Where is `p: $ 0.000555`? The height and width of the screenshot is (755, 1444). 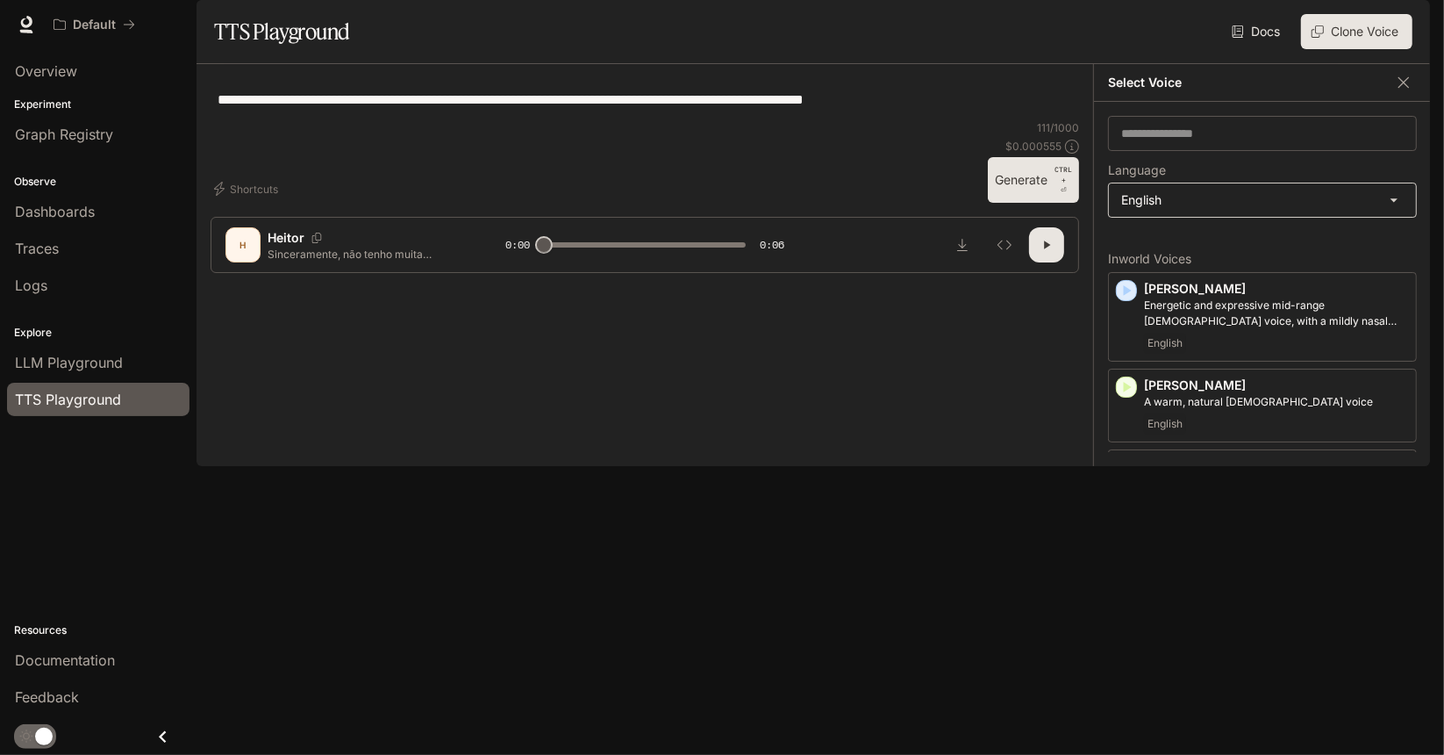 p: $ 0.000555 is located at coordinates (1034, 146).